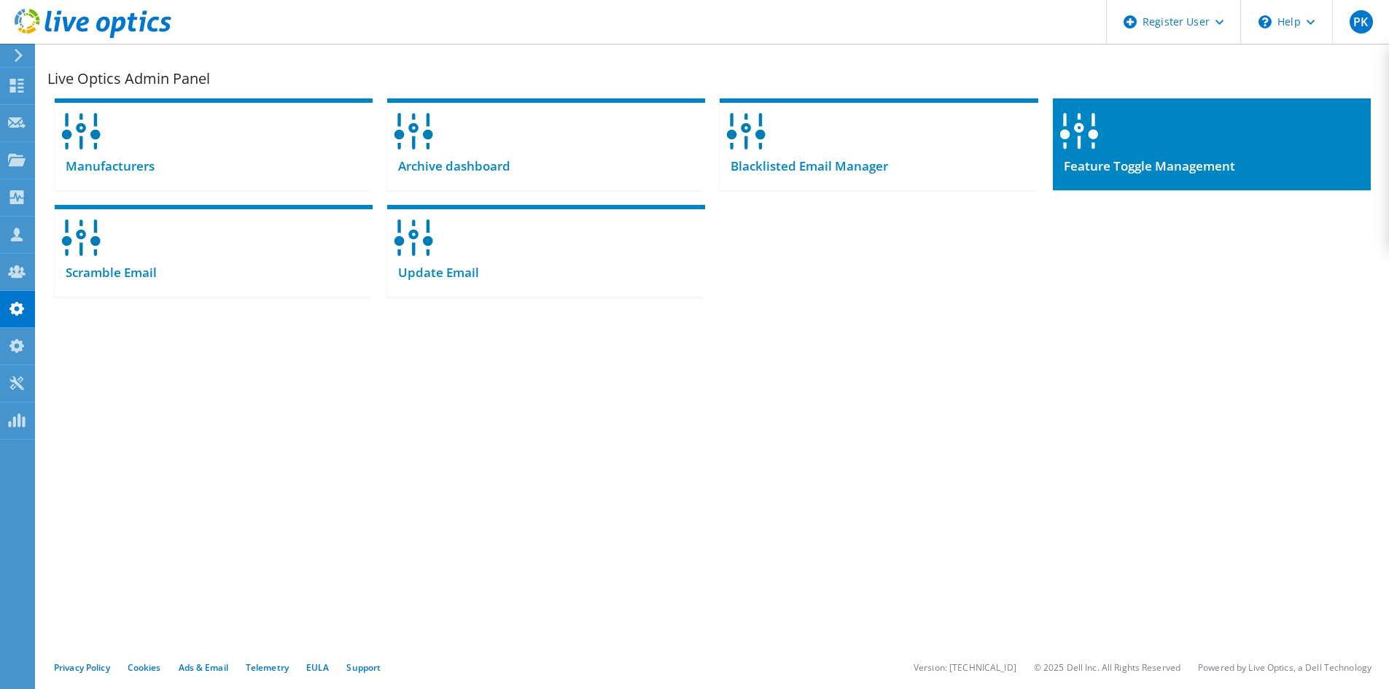 The height and width of the screenshot is (689, 1389). What do you see at coordinates (203, 667) in the screenshot?
I see `a: Ads & Email` at bounding box center [203, 667].